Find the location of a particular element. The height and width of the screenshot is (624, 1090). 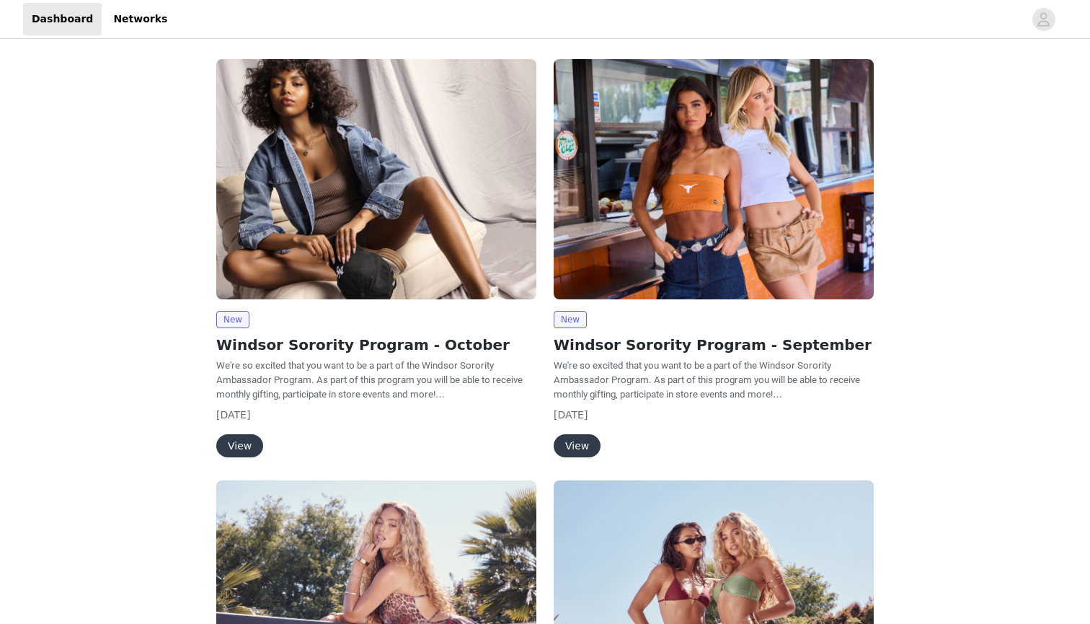

a: Networks is located at coordinates (140, 19).